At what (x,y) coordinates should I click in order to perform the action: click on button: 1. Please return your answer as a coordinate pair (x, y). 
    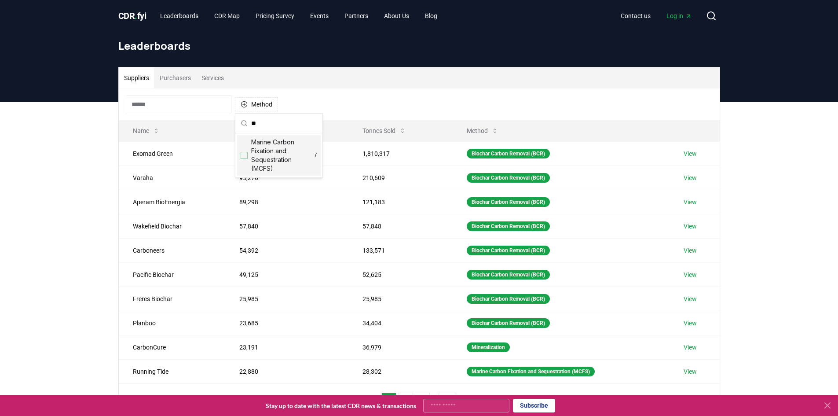
    Looking at the image, I should click on (389, 401).